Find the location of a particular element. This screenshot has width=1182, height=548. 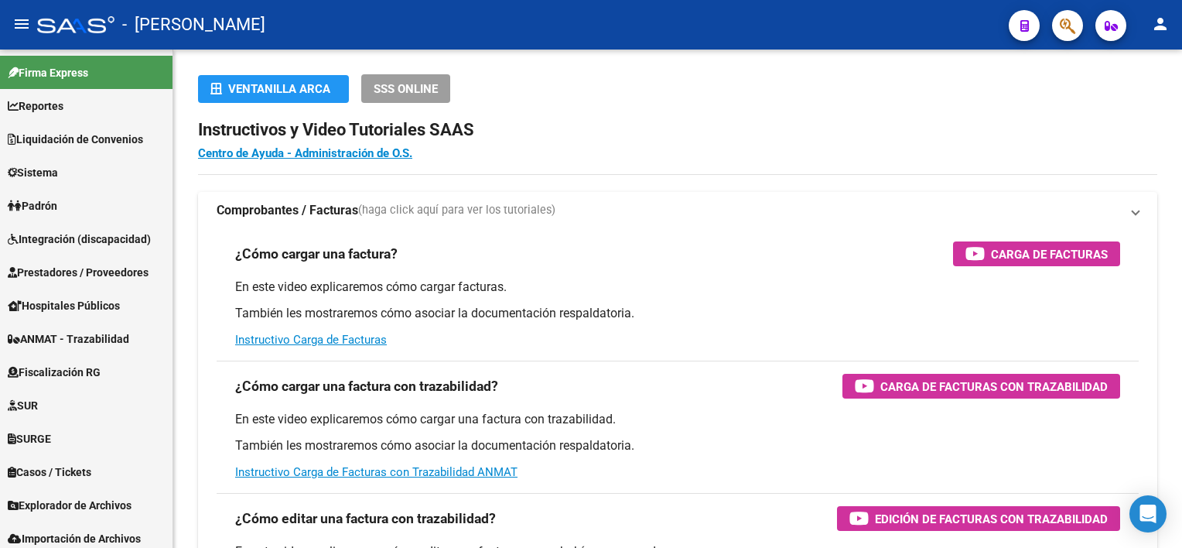

span: ANMAT - Trazabilidad is located at coordinates (68, 339).